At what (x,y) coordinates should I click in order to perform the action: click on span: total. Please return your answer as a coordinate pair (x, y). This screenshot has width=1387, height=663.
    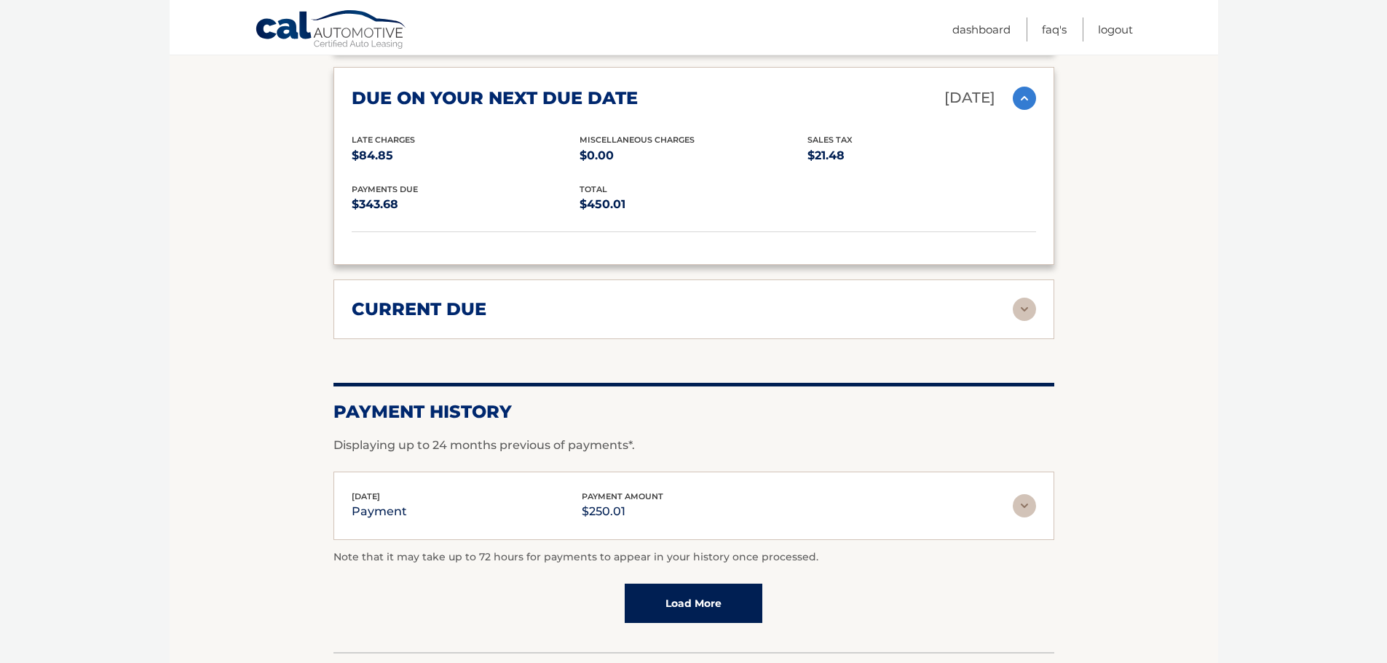
    Looking at the image, I should click on (593, 189).